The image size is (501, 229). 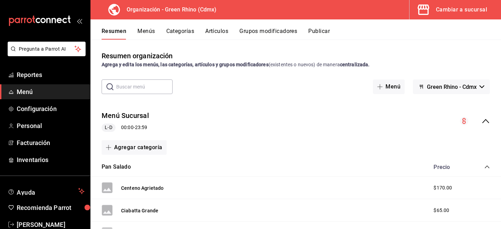 What do you see at coordinates (116, 167) in the screenshot?
I see `button: Pan Salado` at bounding box center [116, 167].